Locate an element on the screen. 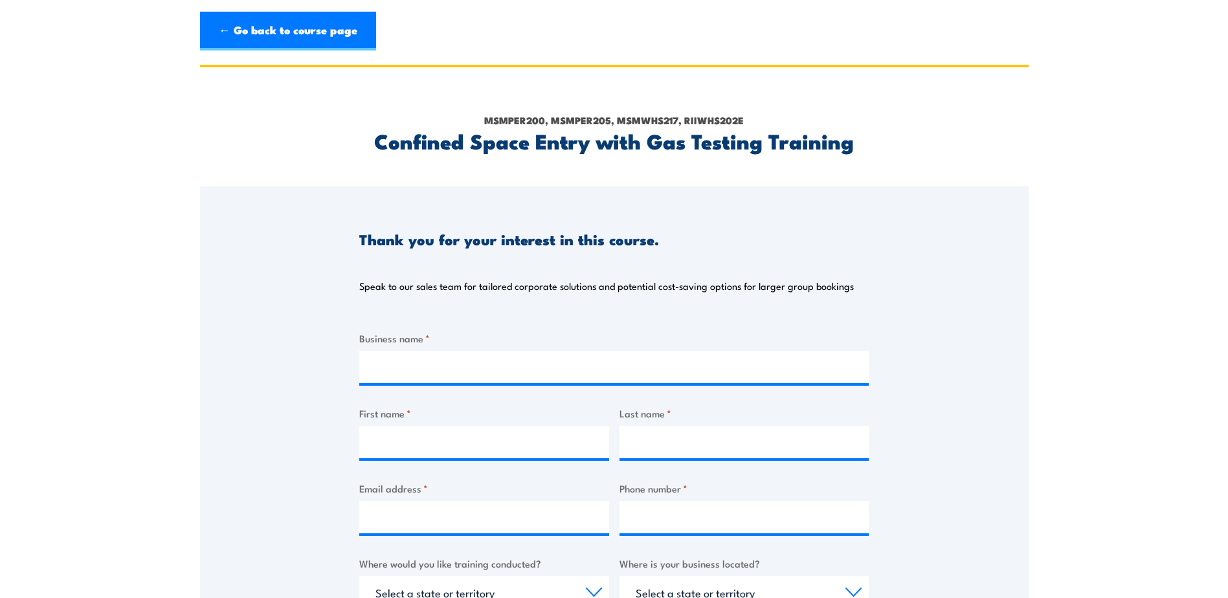  h2: Confined Space Entry with Gas Testing Training is located at coordinates (613, 140).